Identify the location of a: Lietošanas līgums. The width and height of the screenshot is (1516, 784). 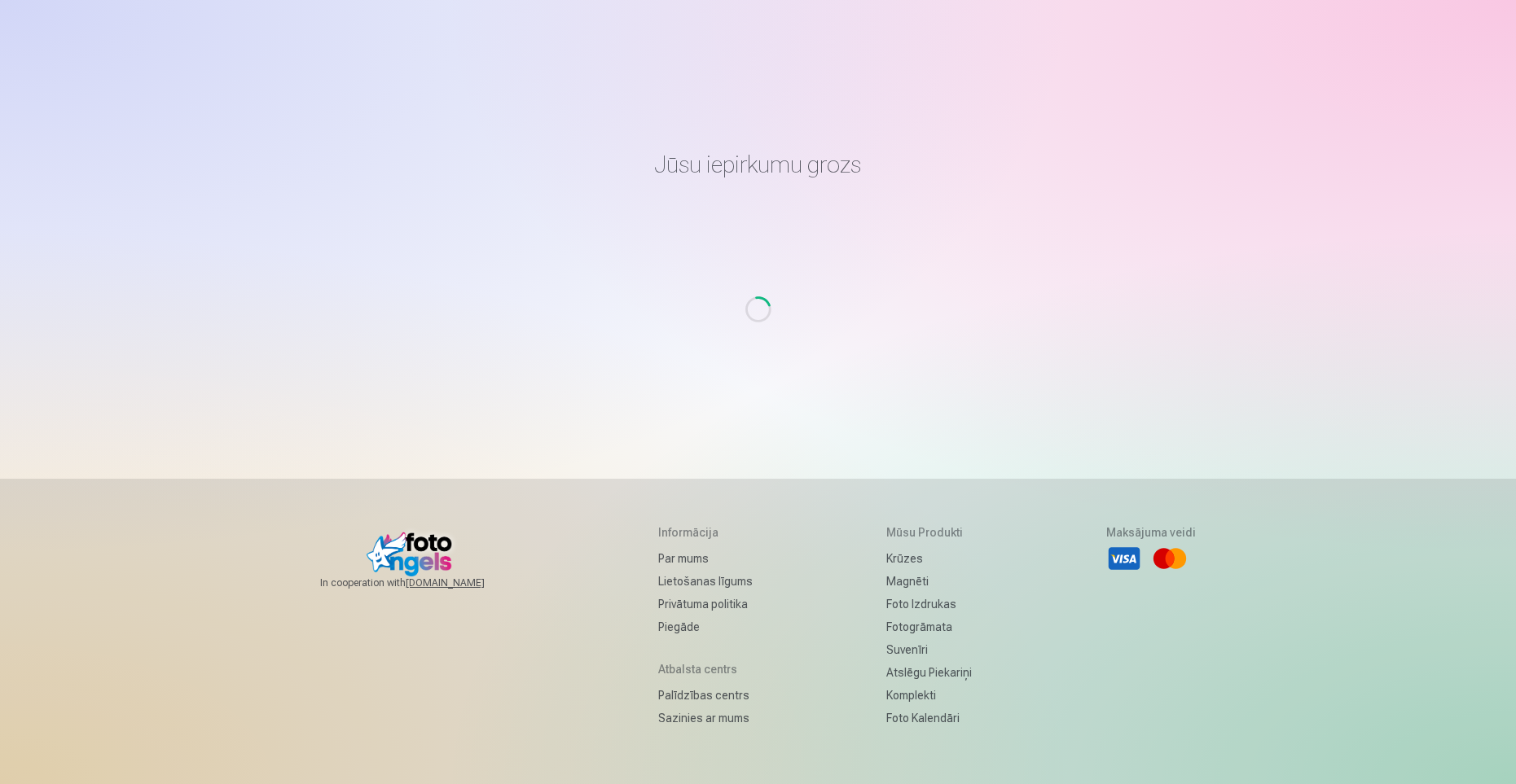
(705, 582).